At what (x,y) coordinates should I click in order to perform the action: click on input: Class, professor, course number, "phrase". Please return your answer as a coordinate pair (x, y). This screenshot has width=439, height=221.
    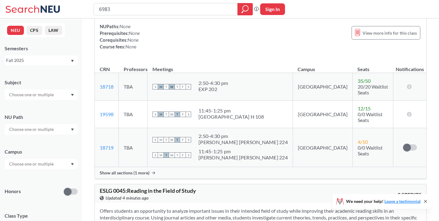
    Looking at the image, I should click on (166, 9).